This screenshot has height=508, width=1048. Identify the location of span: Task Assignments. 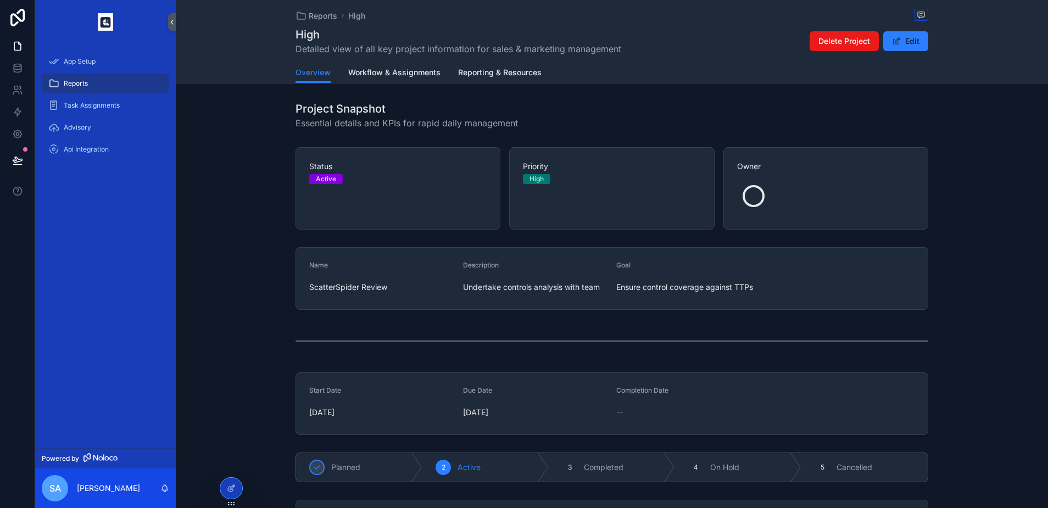
(92, 105).